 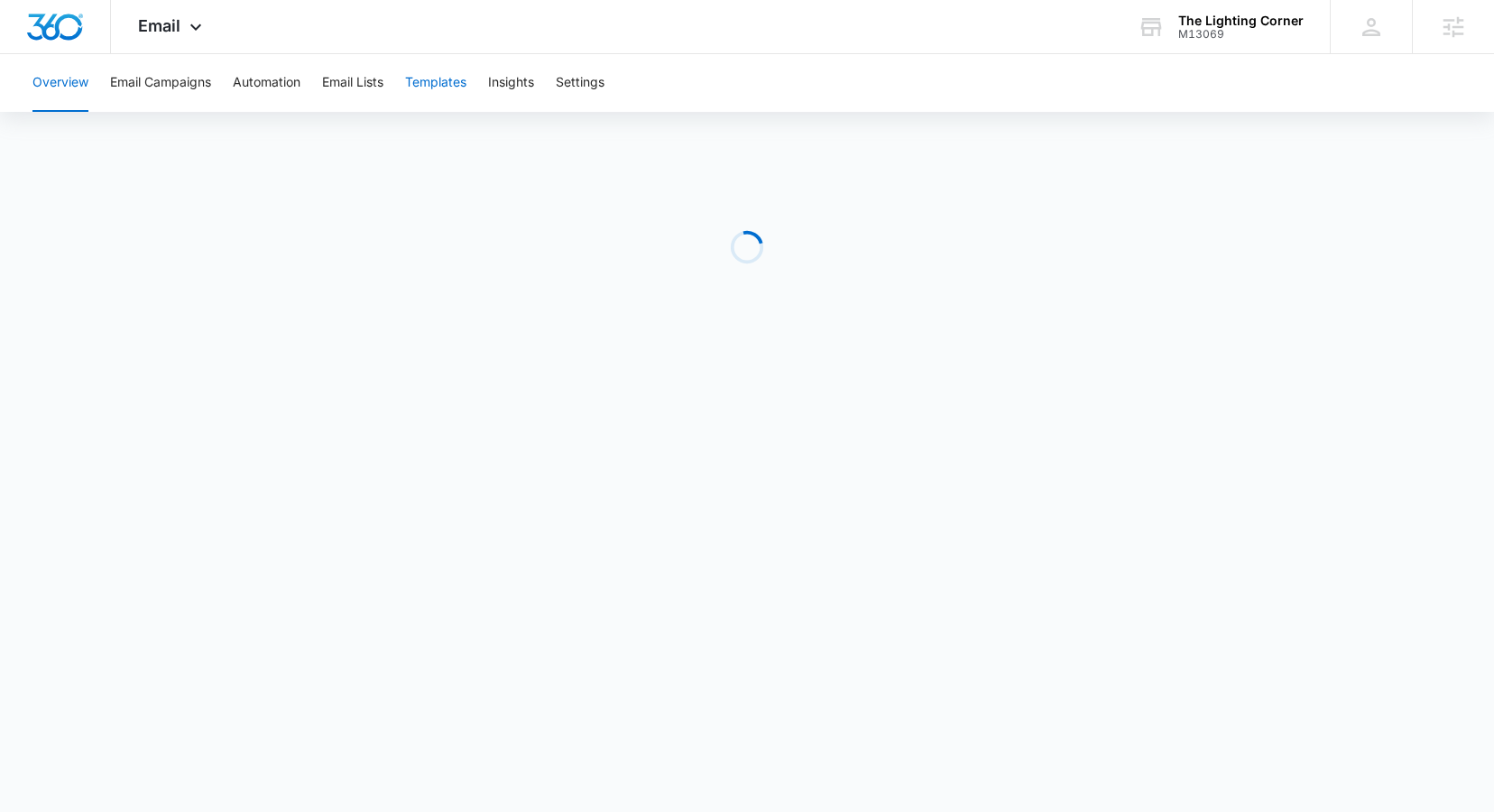 What do you see at coordinates (1240, 34) in the screenshot?
I see `div: account id` at bounding box center [1240, 34].